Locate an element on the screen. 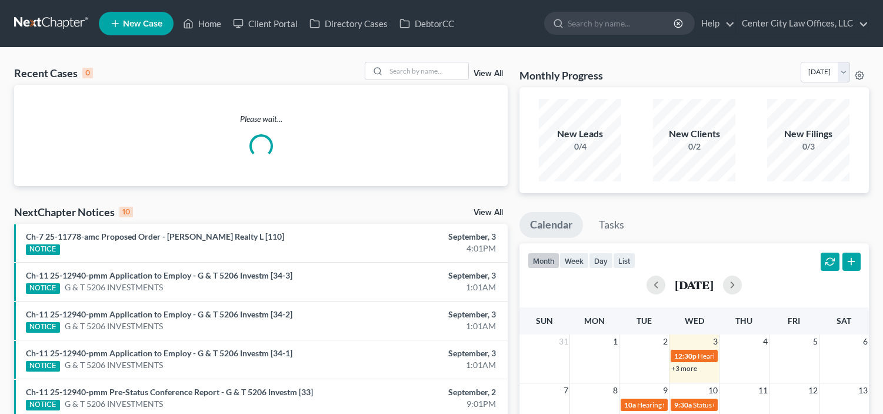  h3: Monthly Progress is located at coordinates (561, 75).